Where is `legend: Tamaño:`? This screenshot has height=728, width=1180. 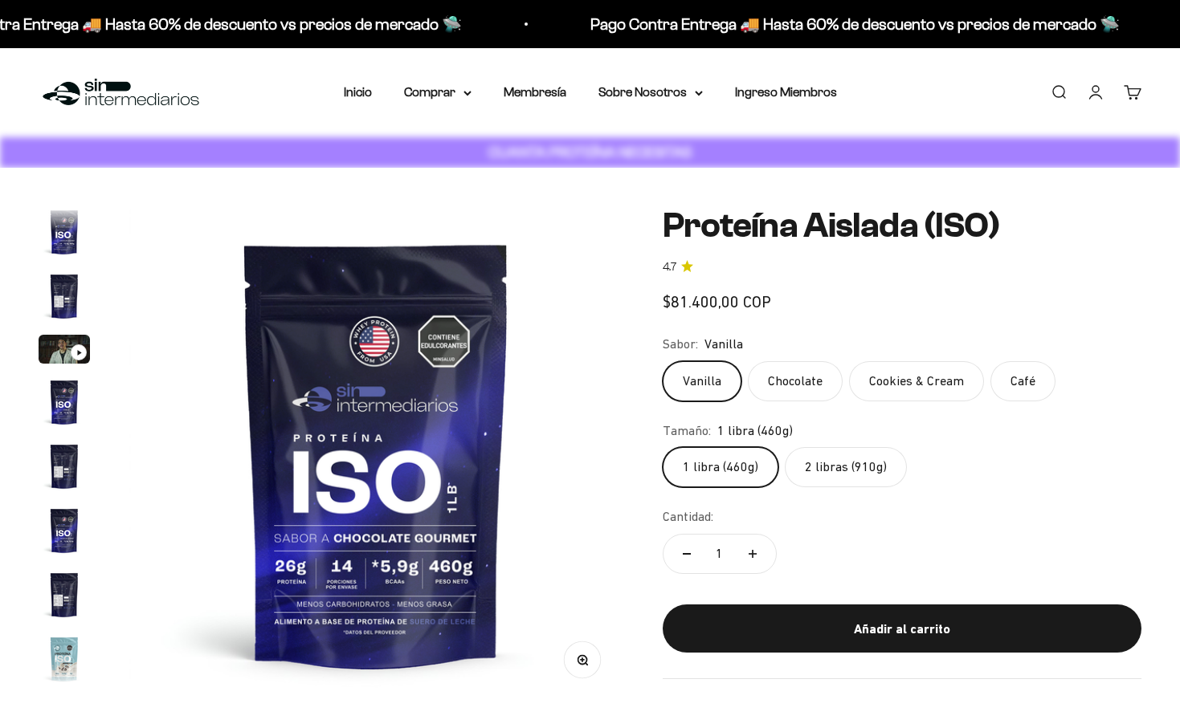 legend: Tamaño: is located at coordinates (687, 431).